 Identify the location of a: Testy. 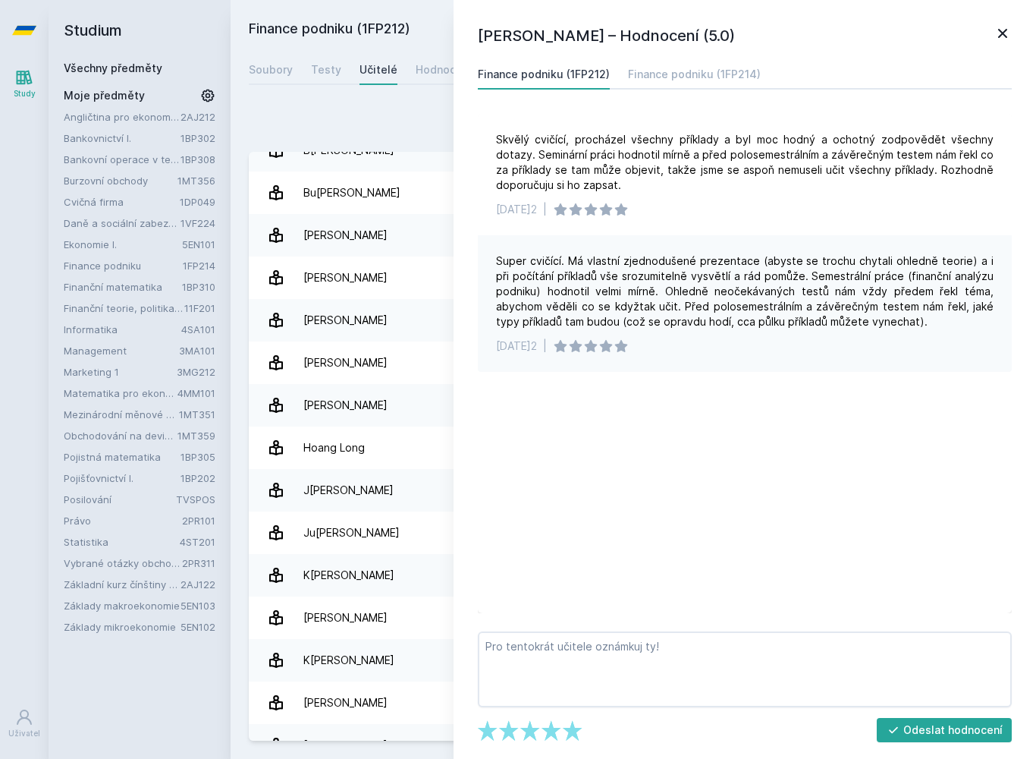
(326, 70).